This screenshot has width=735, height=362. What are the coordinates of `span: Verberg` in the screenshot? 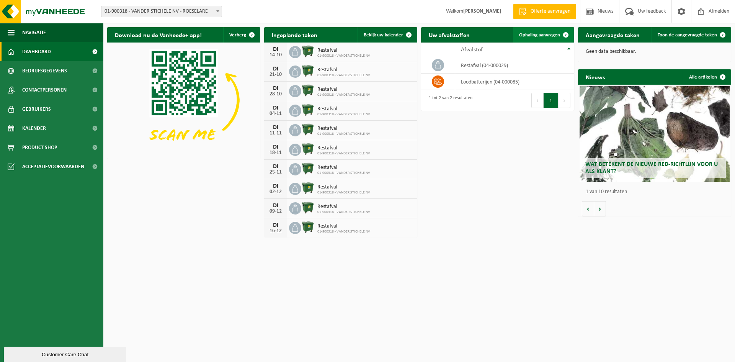 It's located at (238, 35).